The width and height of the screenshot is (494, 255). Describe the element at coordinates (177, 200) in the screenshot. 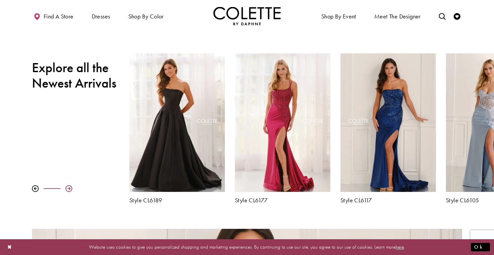

I see `h5: Style CL6189` at that location.